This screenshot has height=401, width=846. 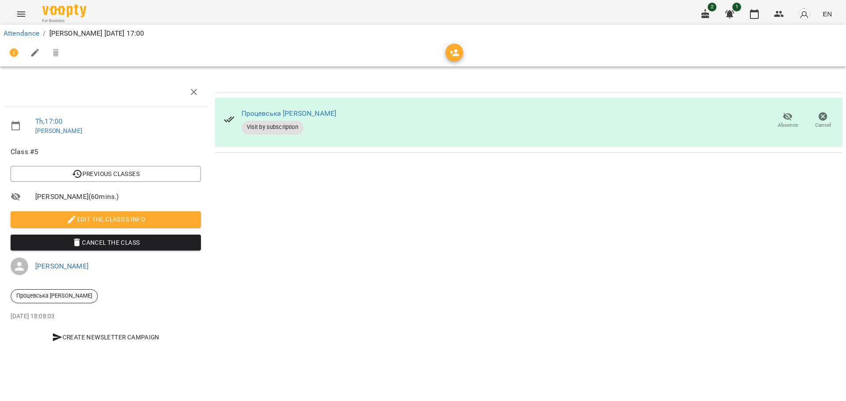 What do you see at coordinates (64, 21) in the screenshot?
I see `span: For Business` at bounding box center [64, 21].